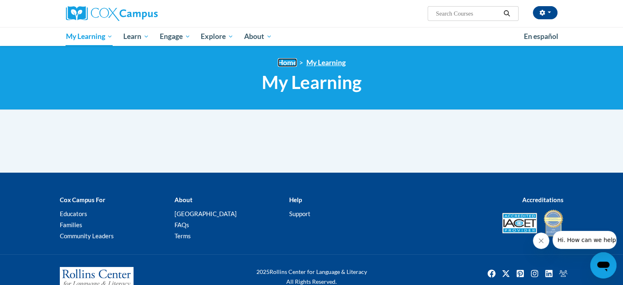 Image resolution: width=623 pixels, height=285 pixels. What do you see at coordinates (507, 14) in the screenshot?
I see `button: Search` at bounding box center [507, 14].